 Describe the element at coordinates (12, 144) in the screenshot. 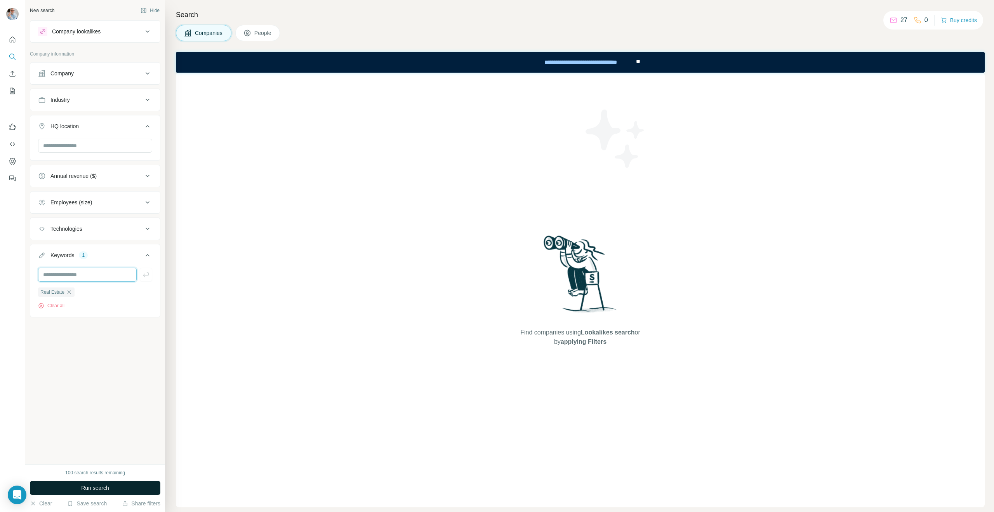

I see `button: Use Surfe API` at that location.